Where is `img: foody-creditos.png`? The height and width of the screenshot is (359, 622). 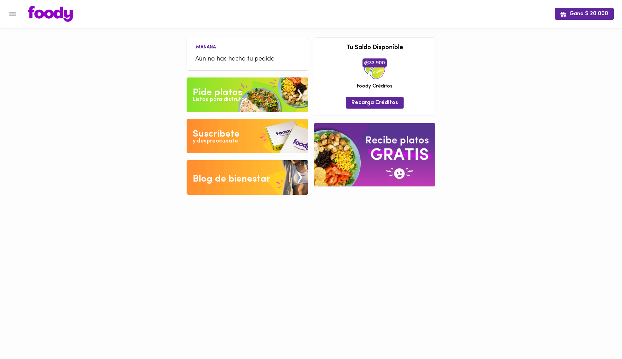 img: foody-creditos.png is located at coordinates (367, 63).